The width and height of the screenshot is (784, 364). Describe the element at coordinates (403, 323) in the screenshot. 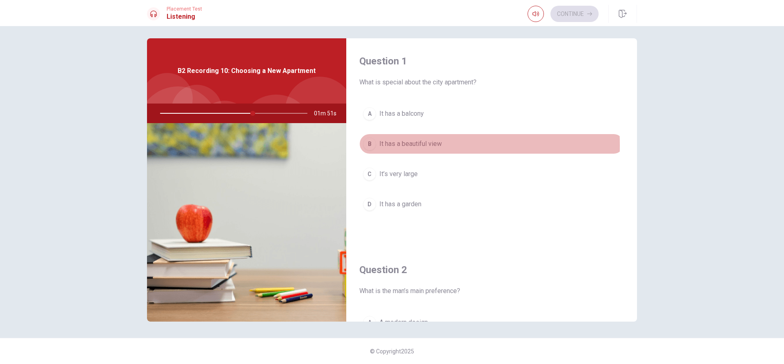

I see `span: A modern design` at that location.